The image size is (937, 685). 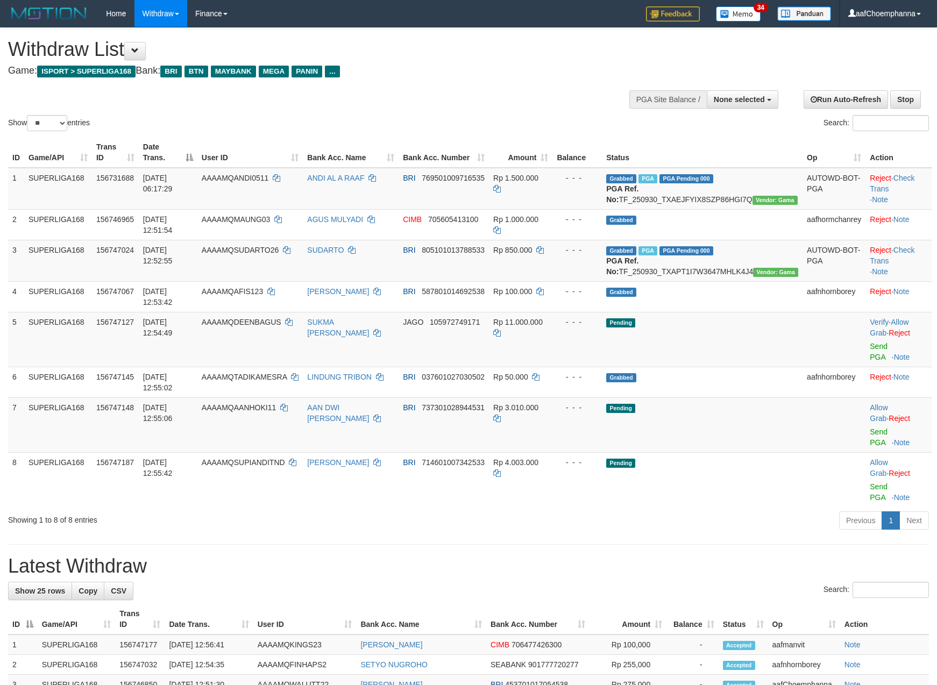 What do you see at coordinates (195, 518) in the screenshot?
I see `div: Showing 1 to 8 of 8 entries` at bounding box center [195, 518].